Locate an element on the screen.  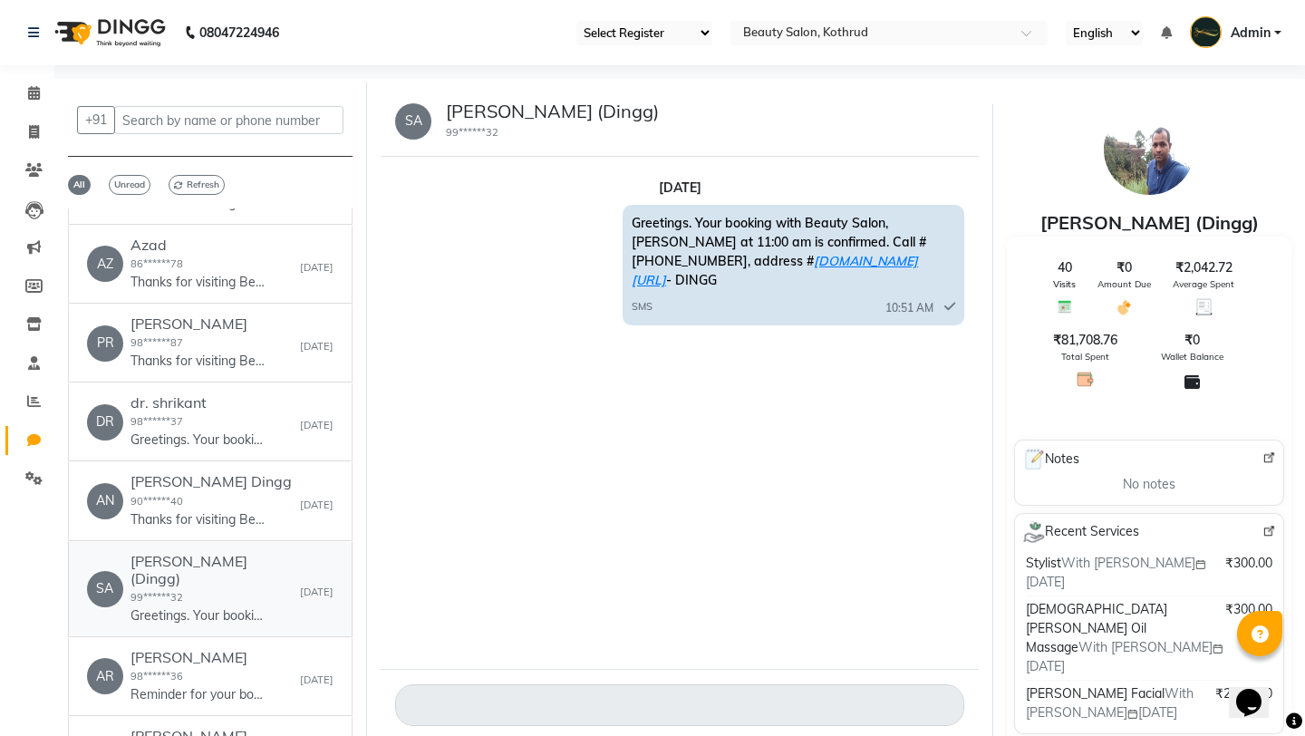
div: PR is located at coordinates (105, 344).